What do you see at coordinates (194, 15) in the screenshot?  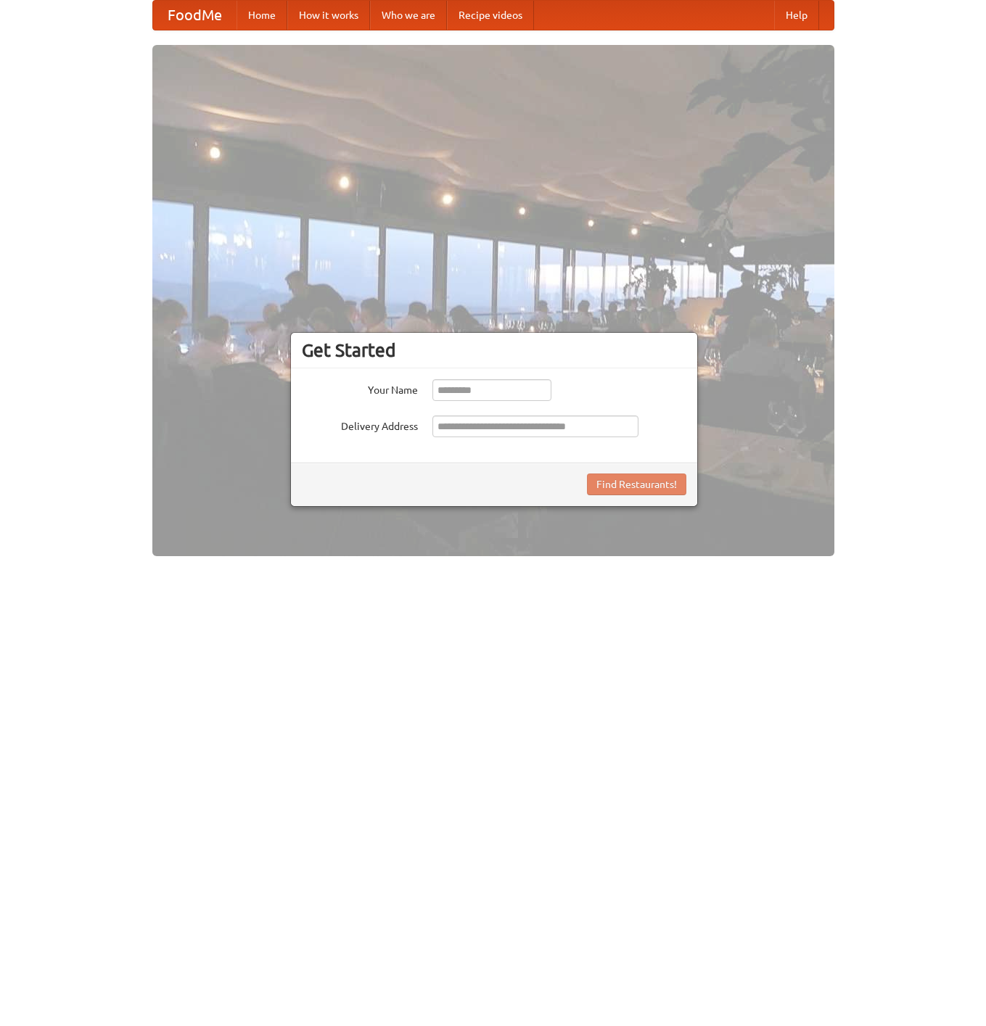 I see `a: FoodMe` at bounding box center [194, 15].